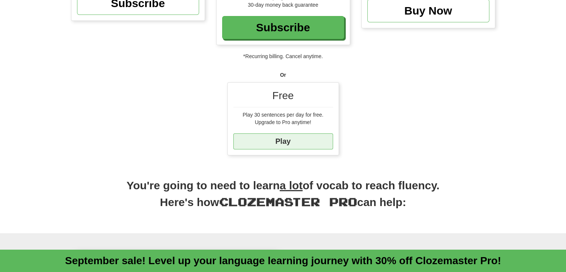 This screenshot has width=566, height=272. What do you see at coordinates (283, 5) in the screenshot?
I see `div: 30-day money back guarantee` at bounding box center [283, 5].